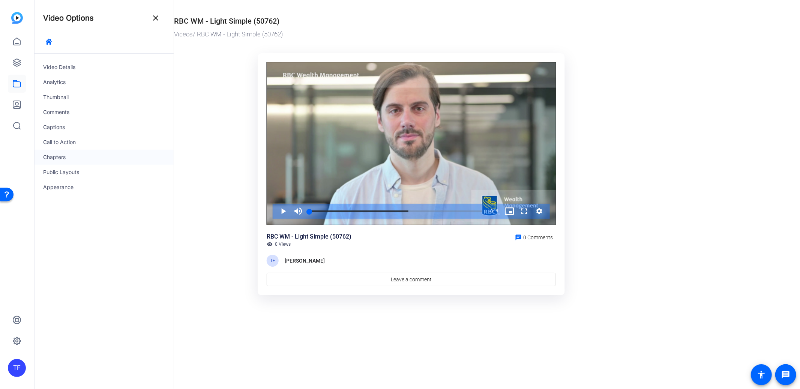  What do you see at coordinates (411, 144) in the screenshot?
I see `div: Video Player` at bounding box center [411, 144].